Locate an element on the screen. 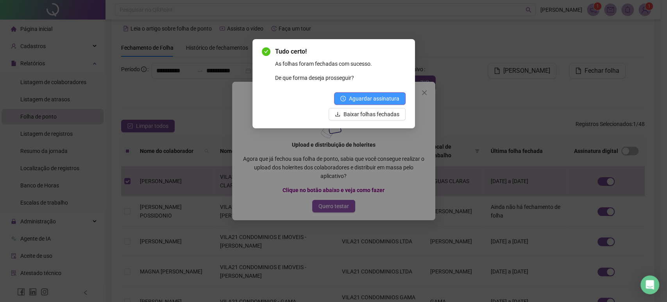 This screenshot has height=302, width=667. p: As folhas foram fechadas com sucesso. is located at coordinates (340, 64).